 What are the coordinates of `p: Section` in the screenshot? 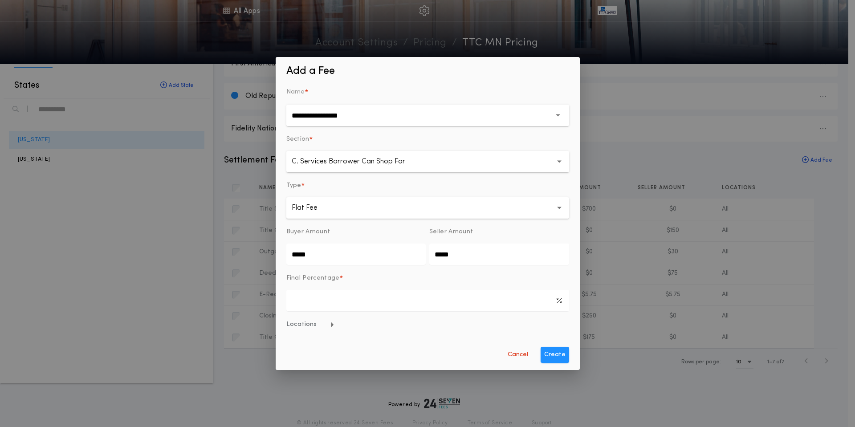 It's located at (298, 139).